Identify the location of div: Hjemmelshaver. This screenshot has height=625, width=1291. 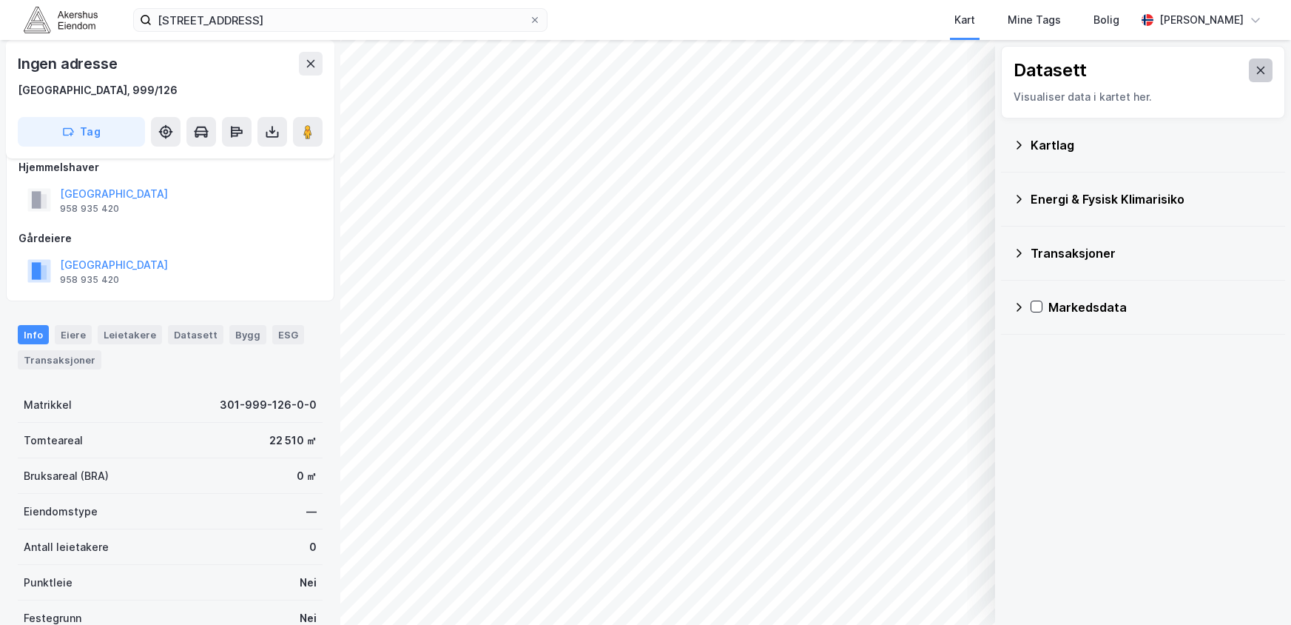
(170, 167).